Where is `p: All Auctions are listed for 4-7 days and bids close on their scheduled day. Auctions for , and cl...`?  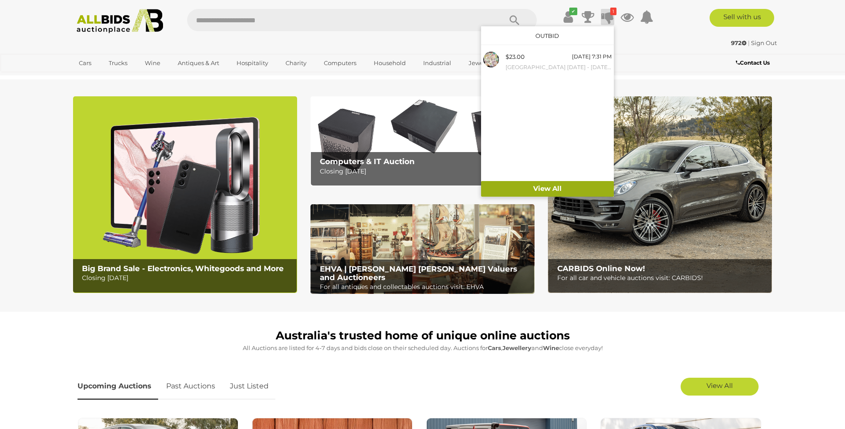 p: All Auctions are listed for 4-7 days and bids close on their scheduled day. Auctions for , and cl... is located at coordinates (423, 348).